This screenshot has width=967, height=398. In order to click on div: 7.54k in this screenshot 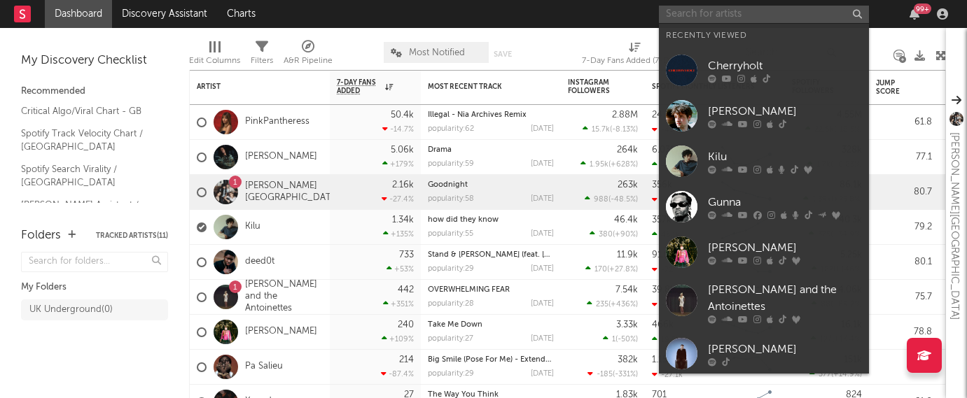, I will do `click(626, 290)`.